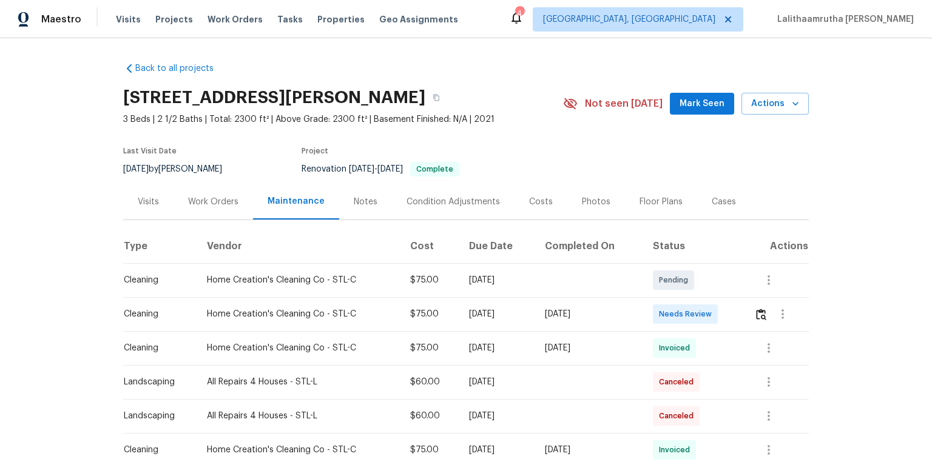 The width and height of the screenshot is (932, 462). What do you see at coordinates (419, 19) in the screenshot?
I see `span: Geo Assignments` at bounding box center [419, 19].